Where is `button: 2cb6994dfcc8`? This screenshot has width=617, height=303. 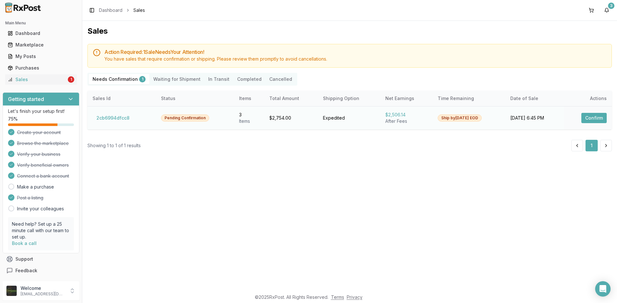 button: 2cb6994dfcc8 is located at coordinates (113, 118).